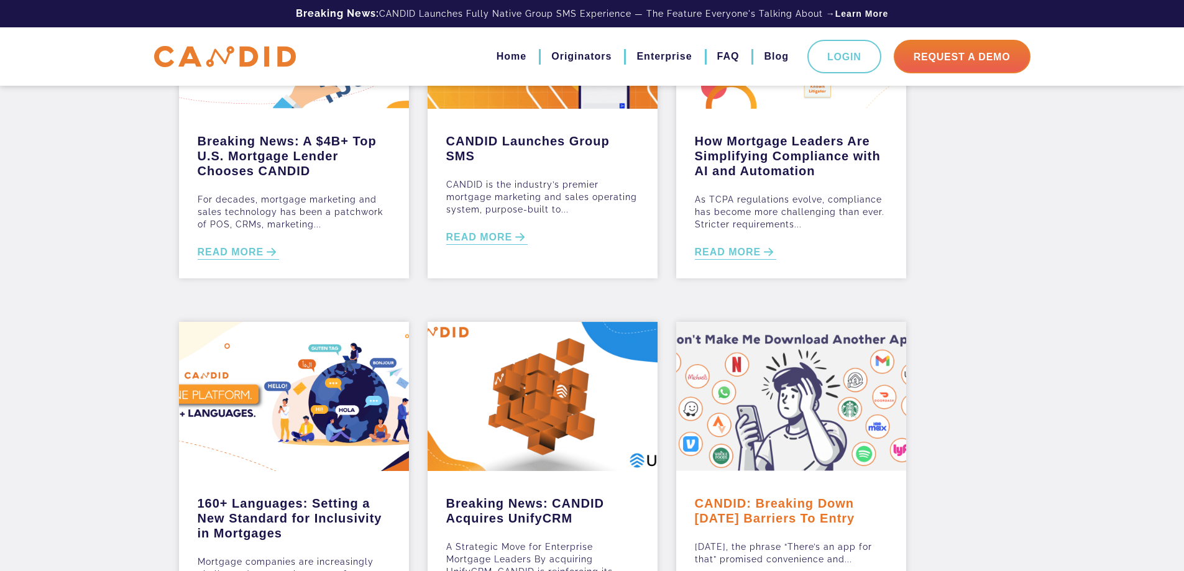 The height and width of the screenshot is (571, 1184). I want to click on b: Breaking News:, so click(337, 13).